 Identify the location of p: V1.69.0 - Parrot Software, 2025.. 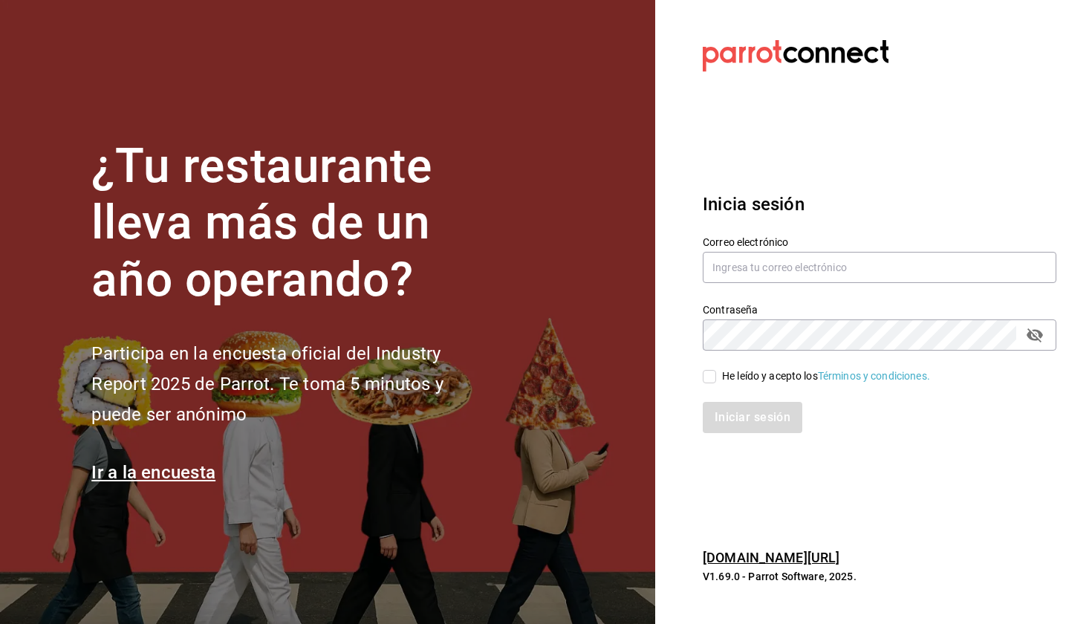
(880, 577).